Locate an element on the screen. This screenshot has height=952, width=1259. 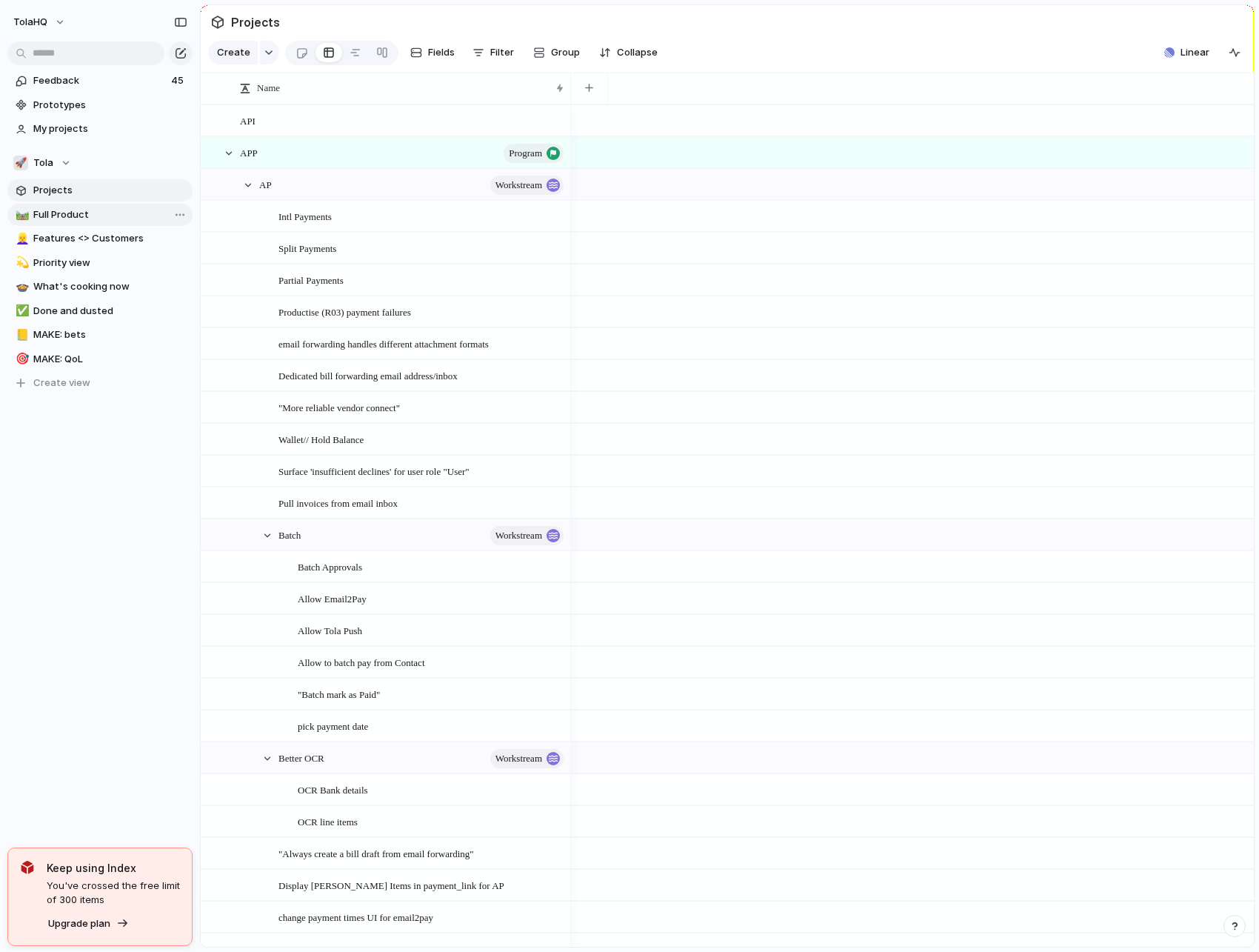
div: 🛤️Full Product is located at coordinates (100, 215).